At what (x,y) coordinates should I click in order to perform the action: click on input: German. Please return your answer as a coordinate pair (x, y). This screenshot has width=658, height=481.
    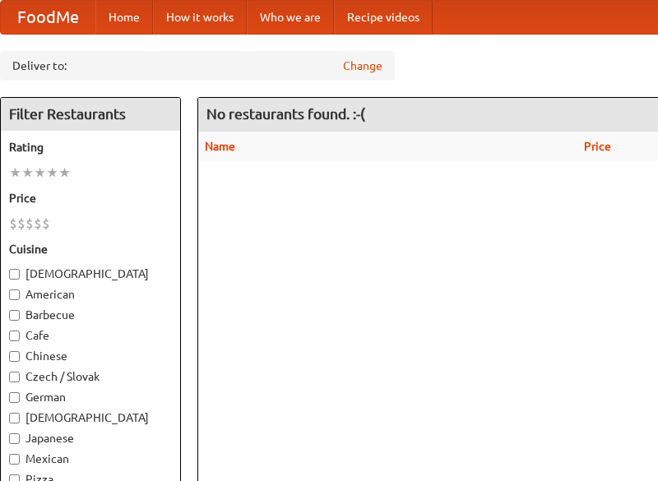
    Looking at the image, I should click on (14, 397).